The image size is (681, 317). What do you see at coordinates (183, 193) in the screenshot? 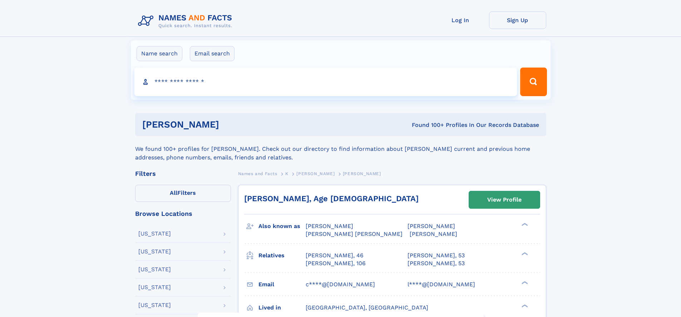
I see `label: Filters` at bounding box center [183, 193].